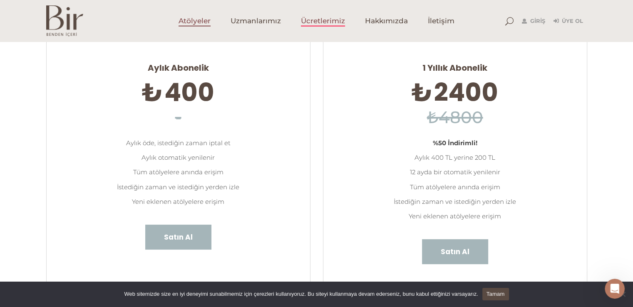  What do you see at coordinates (178, 143) in the screenshot?
I see `li: Aylık öde, istediğin zaman iptal et` at bounding box center [178, 143].